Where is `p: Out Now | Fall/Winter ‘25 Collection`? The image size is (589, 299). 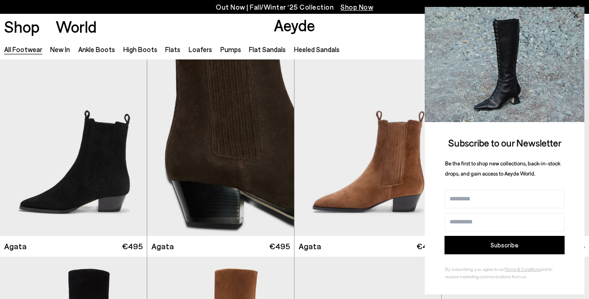 p: Out Now | Fall/Winter ‘25 Collection is located at coordinates (294, 7).